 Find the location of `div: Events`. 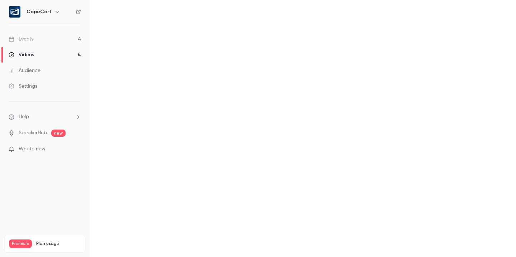

div: Events is located at coordinates (21, 39).